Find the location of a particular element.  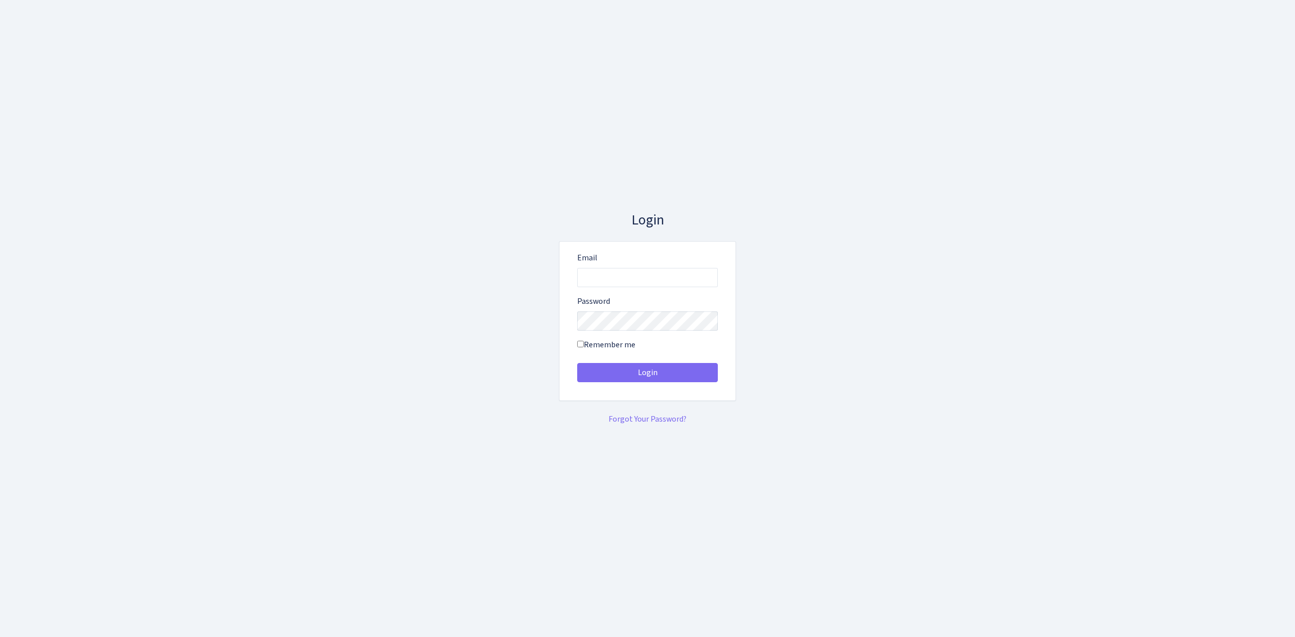

input: Remember me is located at coordinates (580, 344).